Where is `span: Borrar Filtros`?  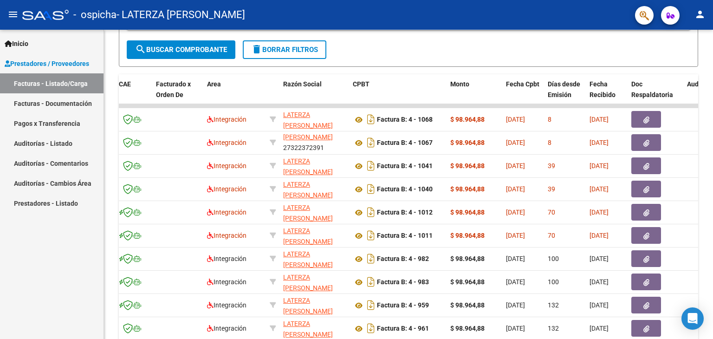
span: Borrar Filtros is located at coordinates (284, 50).